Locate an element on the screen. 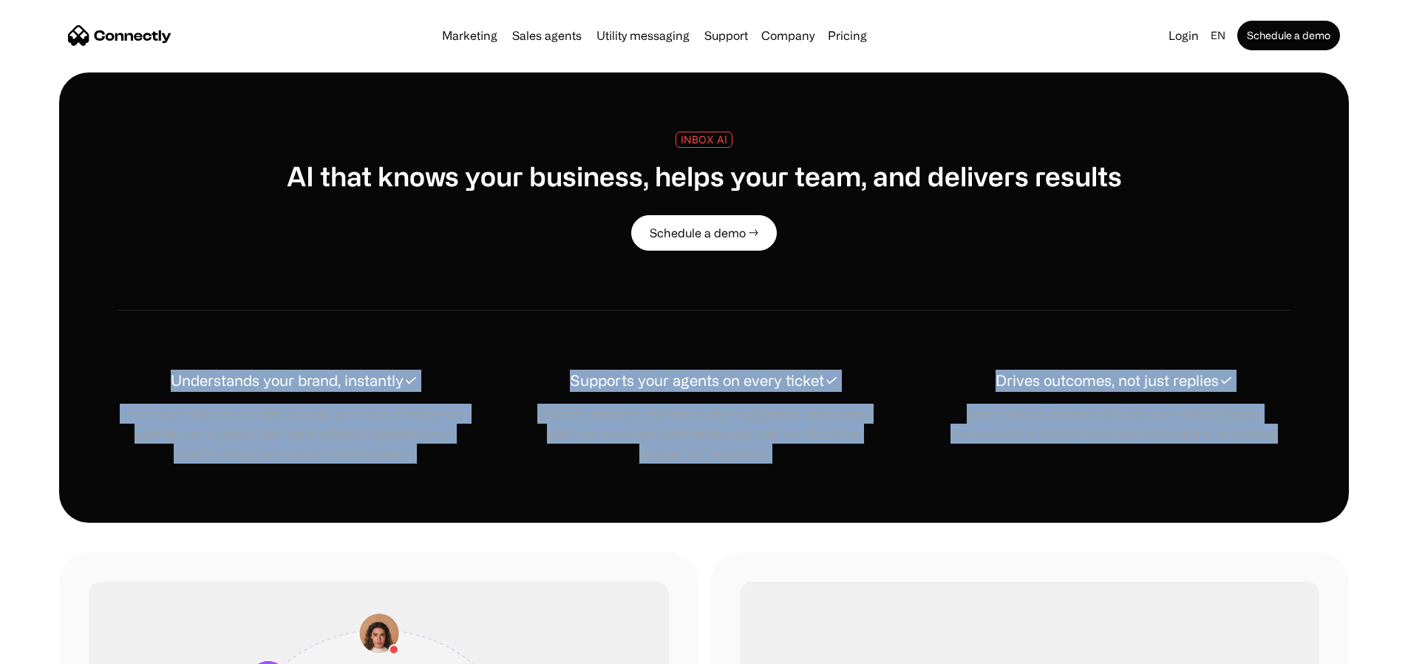  a: Support is located at coordinates (726, 35).